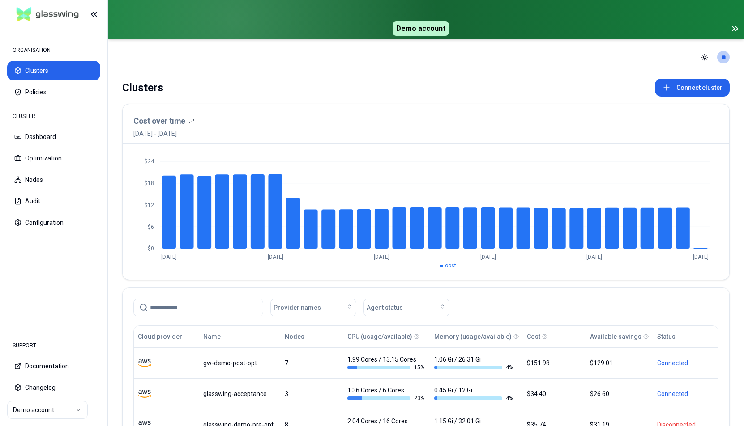 This screenshot has height=426, width=744. Describe the element at coordinates (240, 394) in the screenshot. I see `div: glasswing-acceptance` at that location.